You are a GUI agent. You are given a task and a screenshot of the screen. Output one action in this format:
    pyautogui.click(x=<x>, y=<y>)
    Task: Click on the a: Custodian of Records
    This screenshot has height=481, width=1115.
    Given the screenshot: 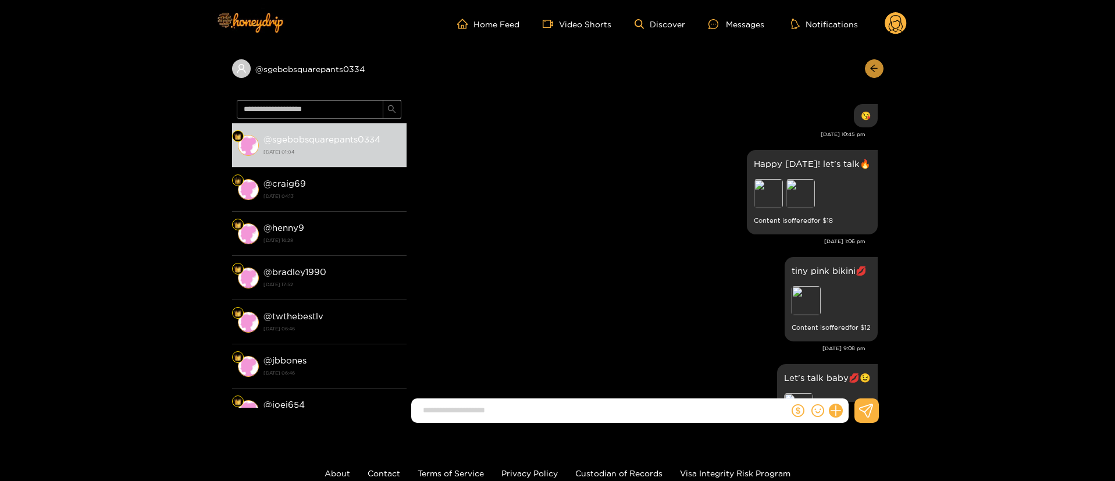 What is the action you would take?
    pyautogui.click(x=619, y=473)
    